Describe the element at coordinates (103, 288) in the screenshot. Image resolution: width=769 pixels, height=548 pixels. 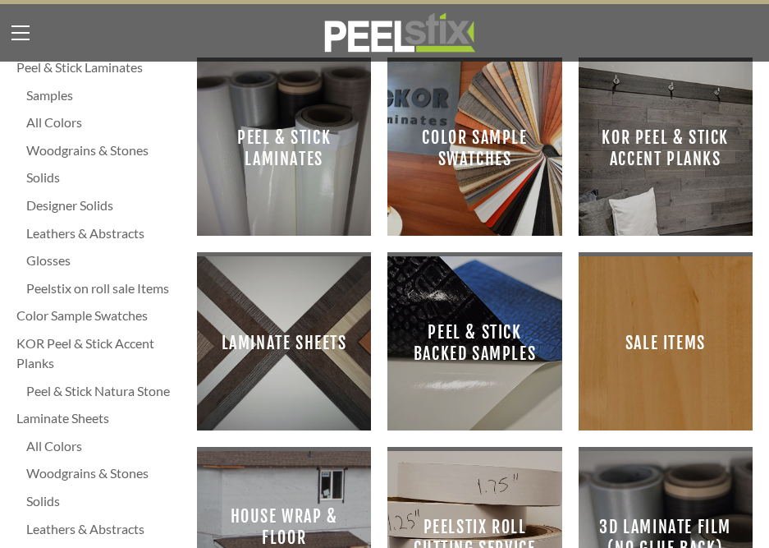
I see `a: Peelstix on roll sale Items` at that location.